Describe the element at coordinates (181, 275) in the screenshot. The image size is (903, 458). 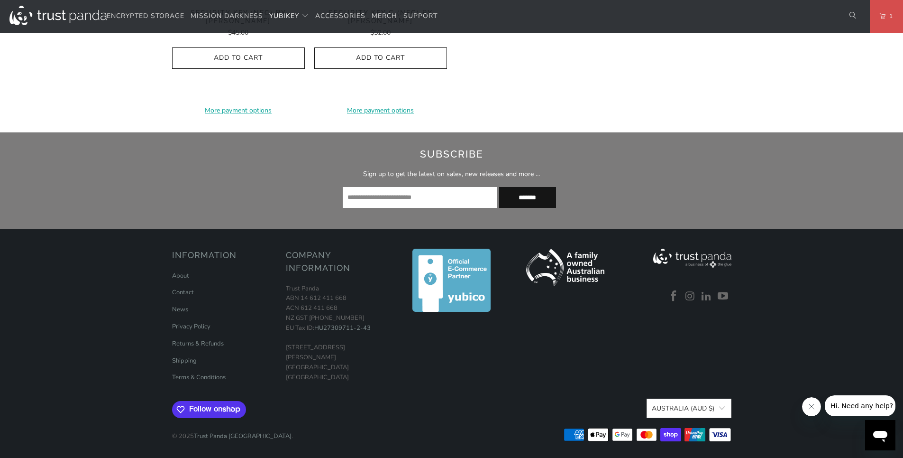
I see `a: About` at that location.